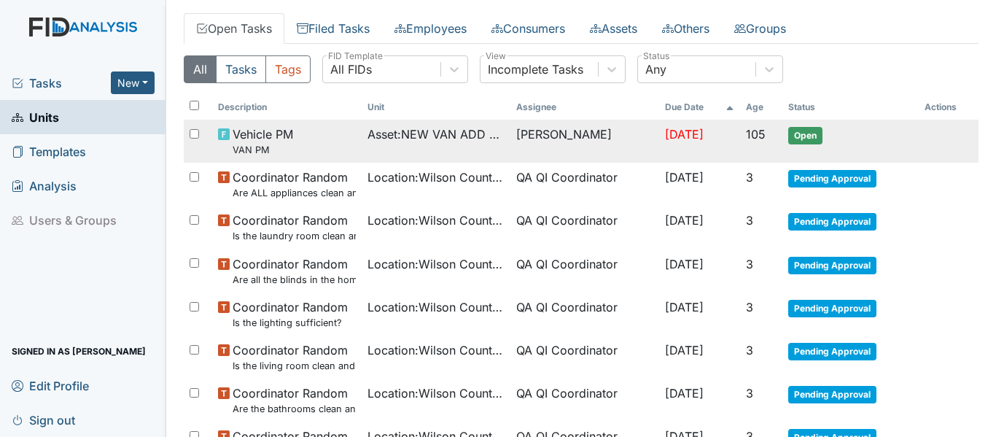 This screenshot has width=996, height=437. Describe the element at coordinates (528, 28) in the screenshot. I see `a: Consumers` at that location.